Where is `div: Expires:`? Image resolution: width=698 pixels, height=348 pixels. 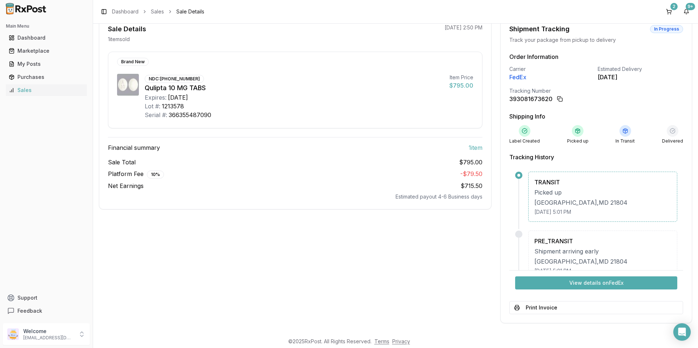
div: Expires: is located at coordinates (156, 97).